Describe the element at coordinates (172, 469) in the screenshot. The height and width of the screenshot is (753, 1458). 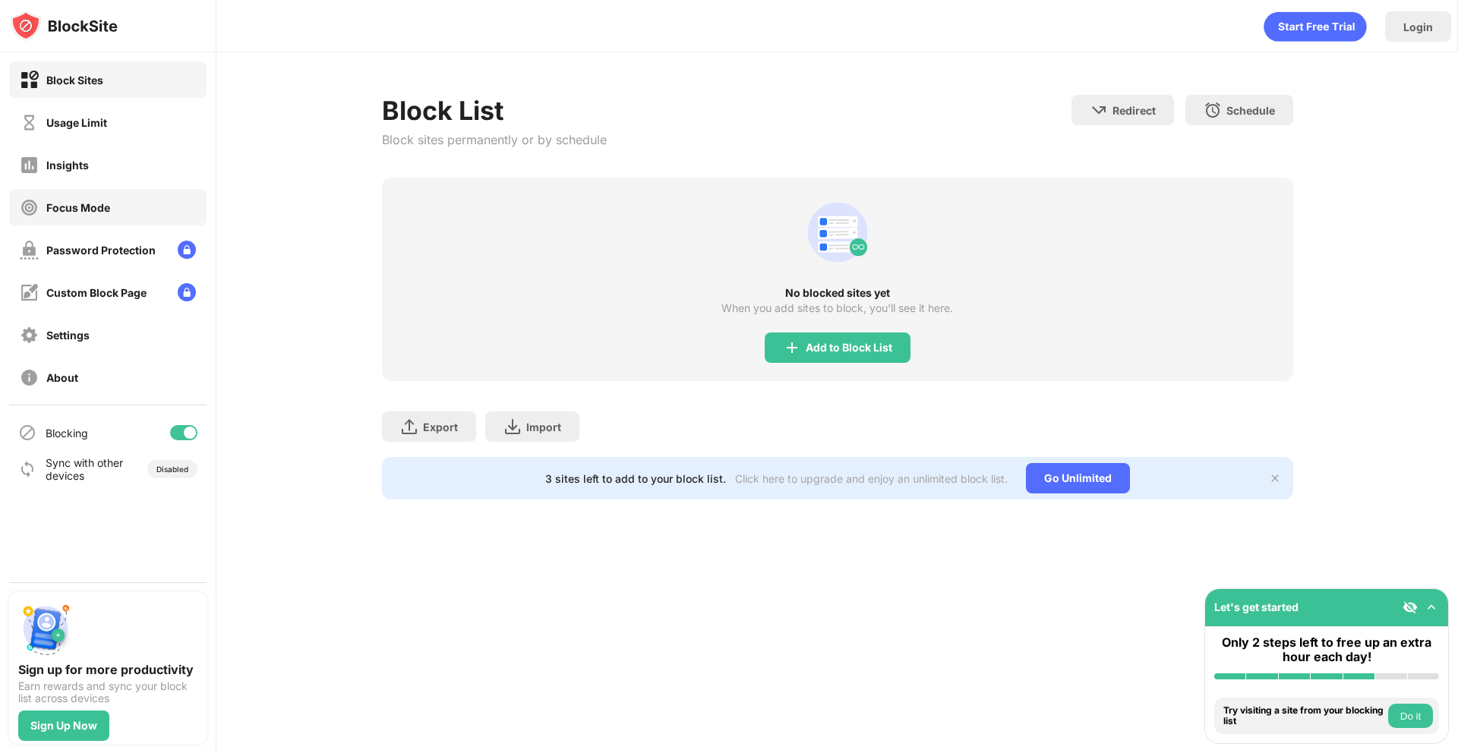
I see `div: Disabled` at that location.